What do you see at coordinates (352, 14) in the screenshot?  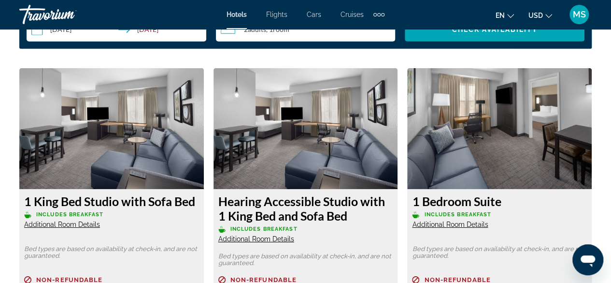 I see `span: Cruises` at bounding box center [352, 14].